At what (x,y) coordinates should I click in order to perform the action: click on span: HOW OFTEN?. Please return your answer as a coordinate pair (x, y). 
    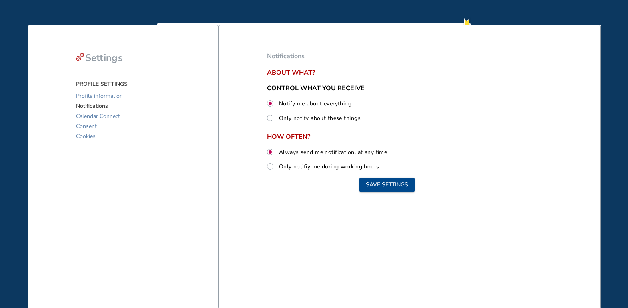
    Looking at the image, I should click on (387, 137).